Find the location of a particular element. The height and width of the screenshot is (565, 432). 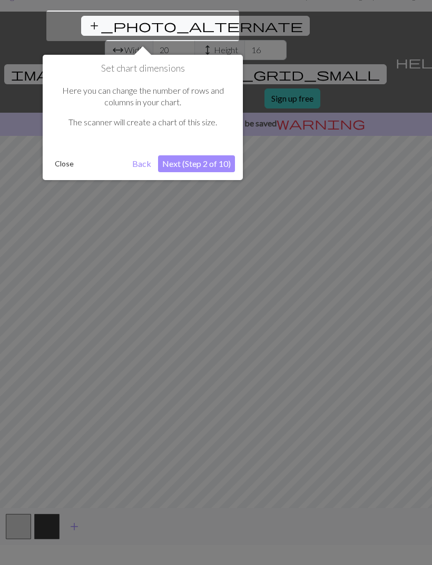

h1: Set chart dimensions is located at coordinates (143, 68).